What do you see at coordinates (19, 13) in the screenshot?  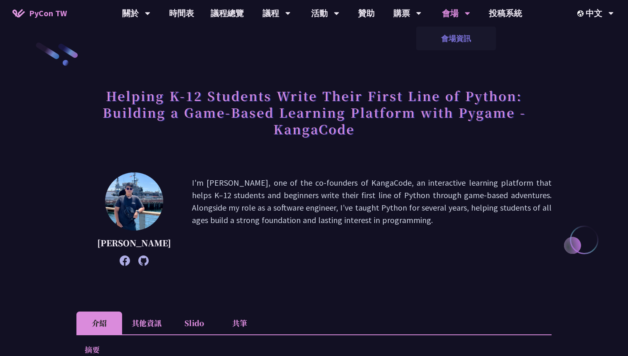 I see `img: Home icon of PyCon TW 2025` at bounding box center [19, 13].